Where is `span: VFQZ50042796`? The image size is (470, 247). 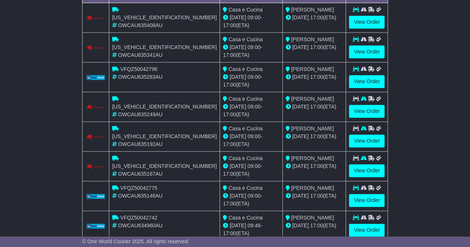
span: VFQZ50042796 is located at coordinates (139, 69).